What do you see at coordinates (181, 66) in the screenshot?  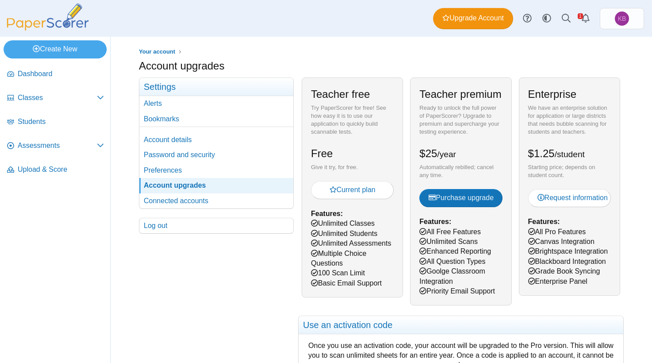 I see `h1: Account upgrades` at bounding box center [181, 66].